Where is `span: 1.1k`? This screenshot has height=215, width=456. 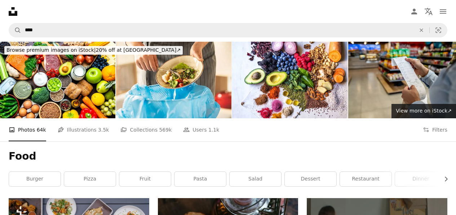
span: 1.1k is located at coordinates (214, 130).